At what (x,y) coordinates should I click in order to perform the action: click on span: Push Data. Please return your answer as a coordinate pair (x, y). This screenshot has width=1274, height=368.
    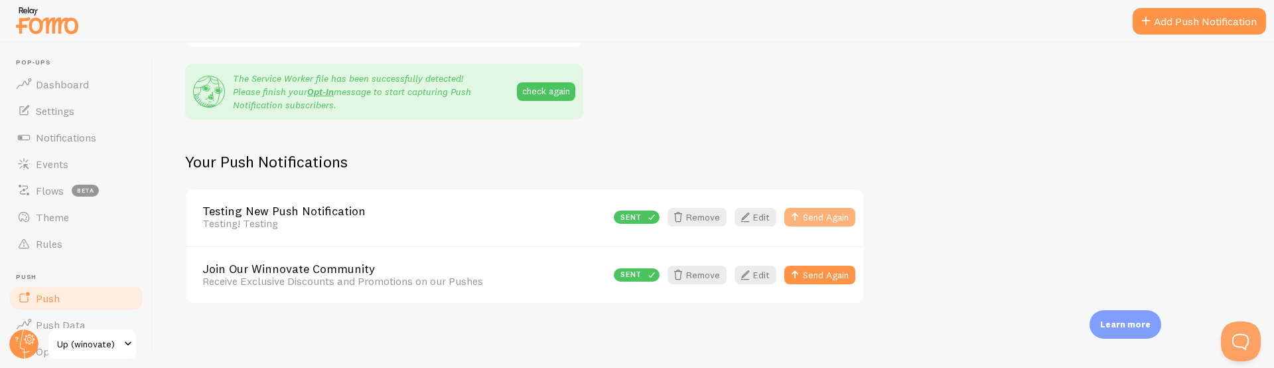
    Looking at the image, I should click on (60, 325).